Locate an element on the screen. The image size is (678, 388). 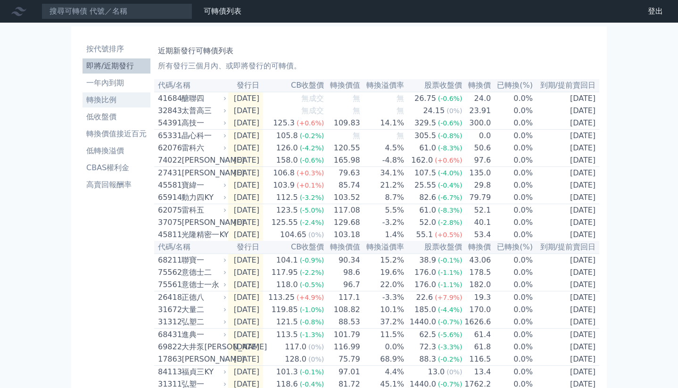
div: 25.55 is located at coordinates (425, 185).